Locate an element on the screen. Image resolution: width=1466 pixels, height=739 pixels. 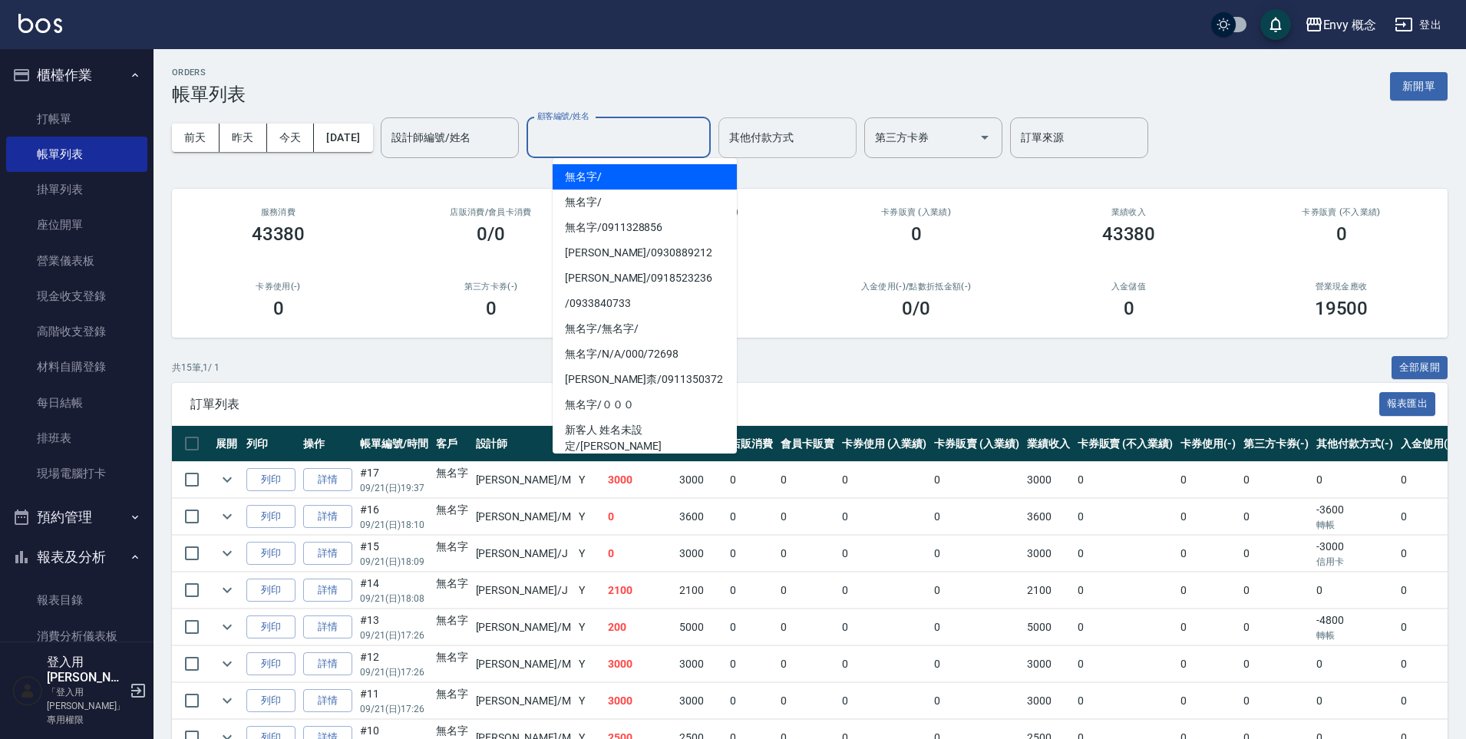
a: 排班表 is located at coordinates (77, 438).